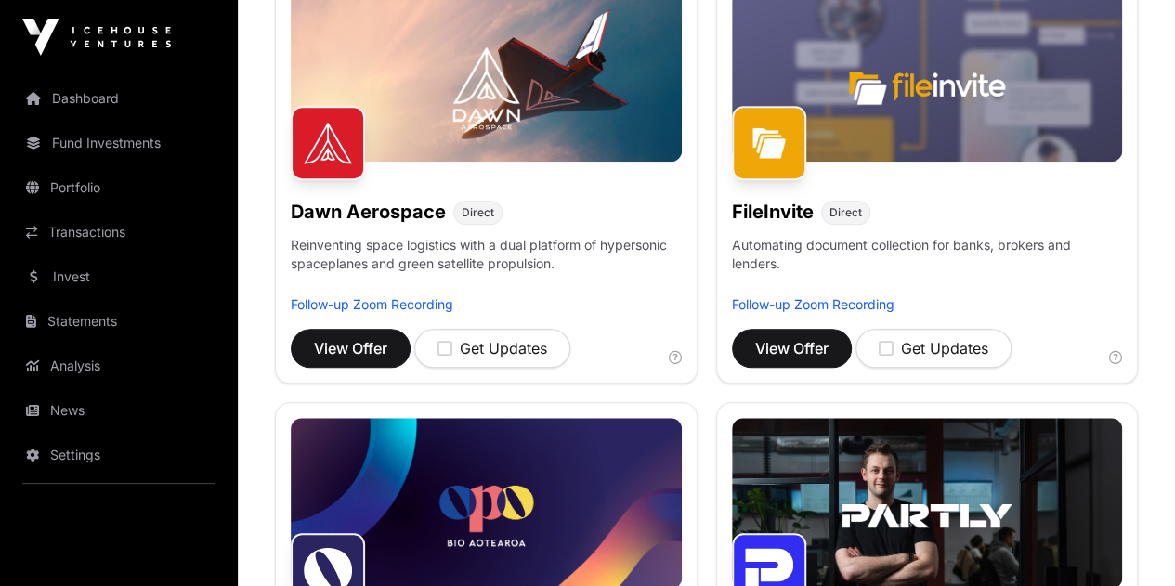  I want to click on p: Automating document collection for banks, brokers and lenders., so click(927, 266).